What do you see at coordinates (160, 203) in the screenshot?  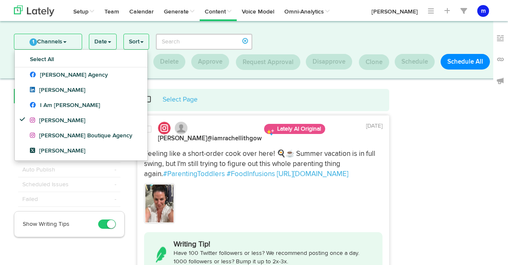 I see `img: q1lKHxQBSMqap5a8PZkE` at bounding box center [160, 203].